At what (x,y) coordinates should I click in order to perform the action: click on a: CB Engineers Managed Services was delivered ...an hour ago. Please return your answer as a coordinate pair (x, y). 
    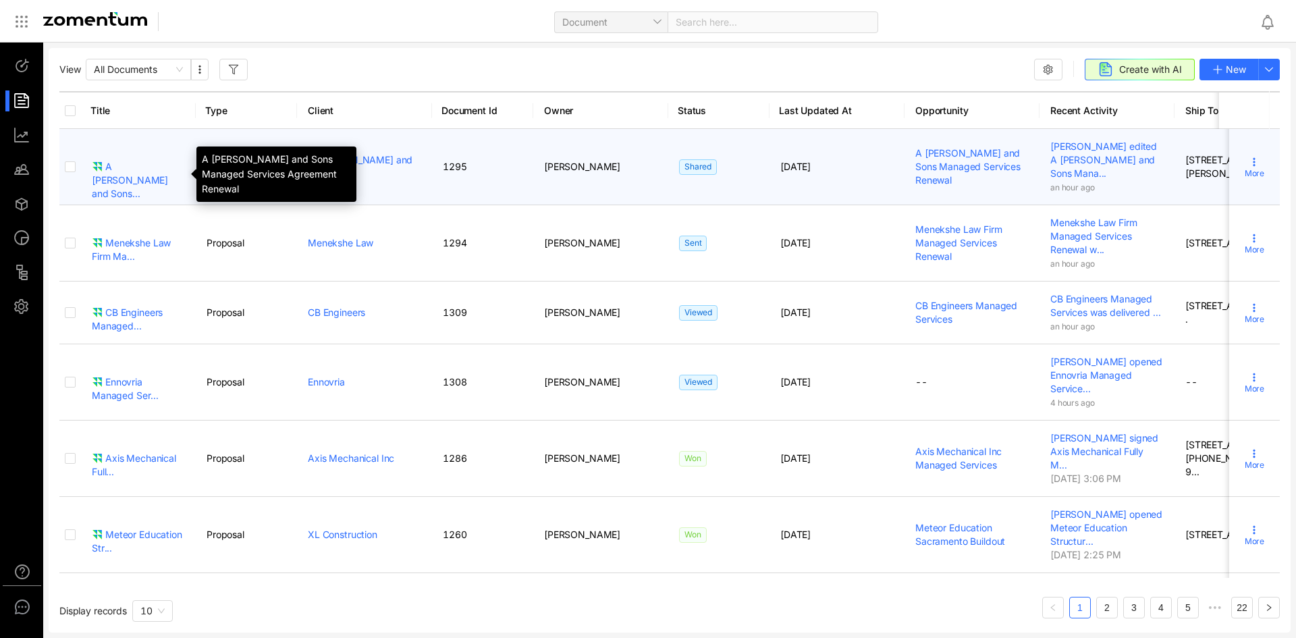
    Looking at the image, I should click on (1107, 312).